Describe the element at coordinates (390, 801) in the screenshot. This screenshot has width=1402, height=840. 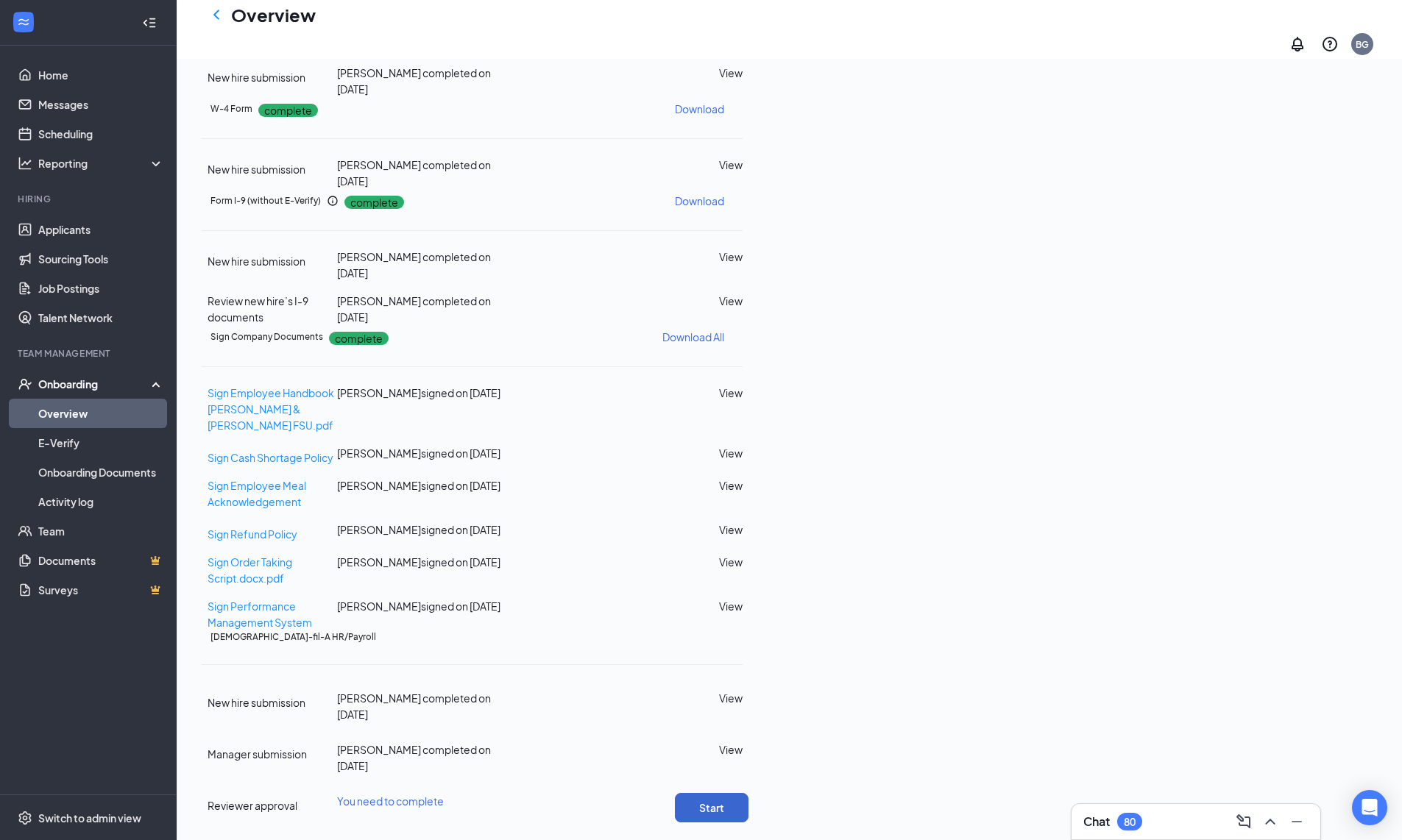
I see `span: You need to complete` at that location.